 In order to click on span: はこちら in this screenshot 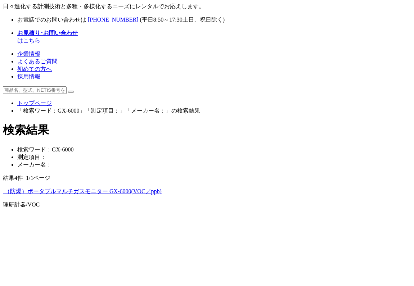, I will do `click(48, 37)`.